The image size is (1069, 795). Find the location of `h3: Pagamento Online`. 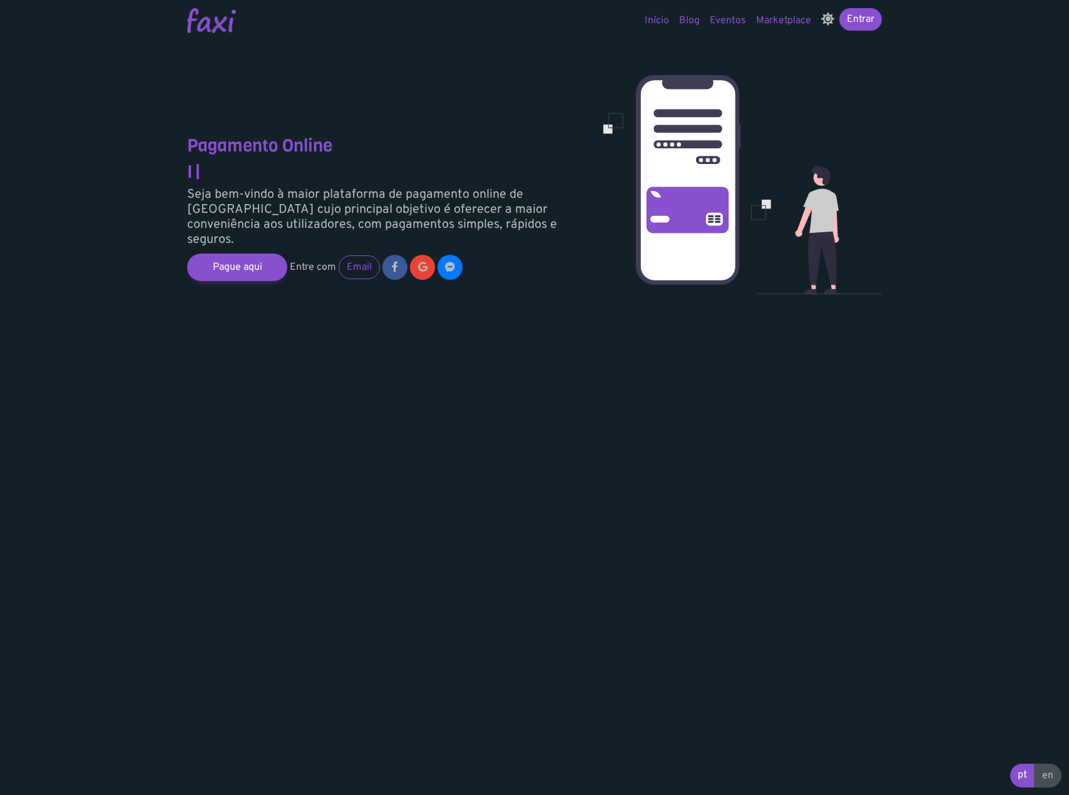

h3: Pagamento Online is located at coordinates (386, 146).